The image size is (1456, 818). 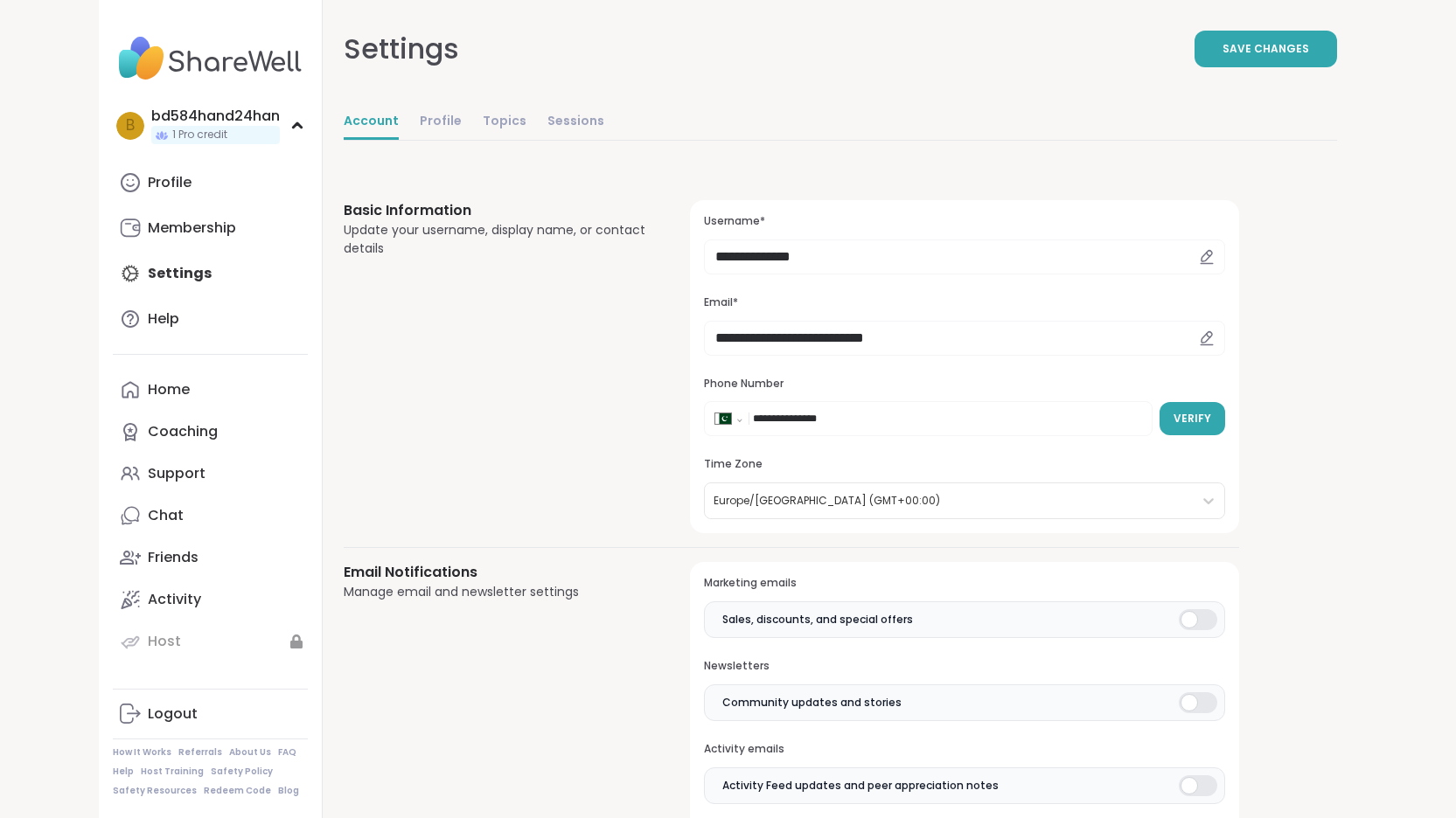 What do you see at coordinates (131, 126) in the screenshot?
I see `span: b` at bounding box center [131, 126].